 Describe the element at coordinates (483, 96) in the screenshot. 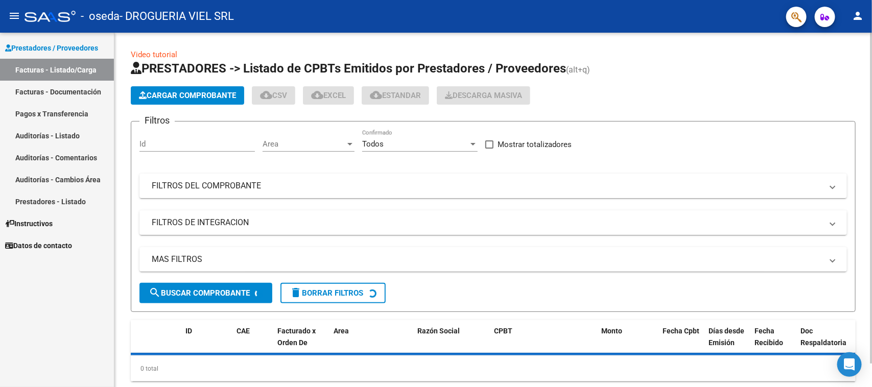

I see `button: Descarga Masiva` at that location.